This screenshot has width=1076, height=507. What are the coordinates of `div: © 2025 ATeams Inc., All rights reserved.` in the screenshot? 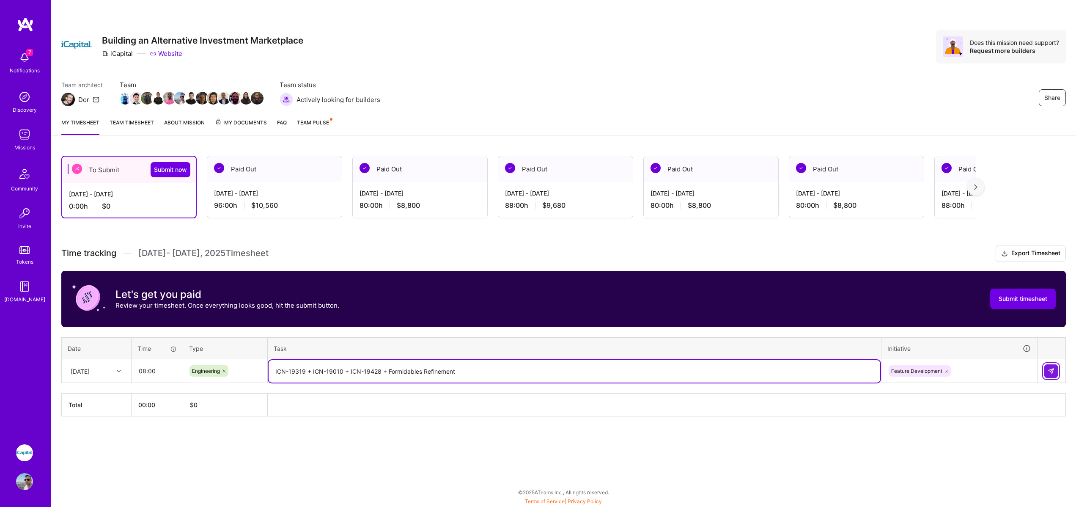 It's located at (563, 492).